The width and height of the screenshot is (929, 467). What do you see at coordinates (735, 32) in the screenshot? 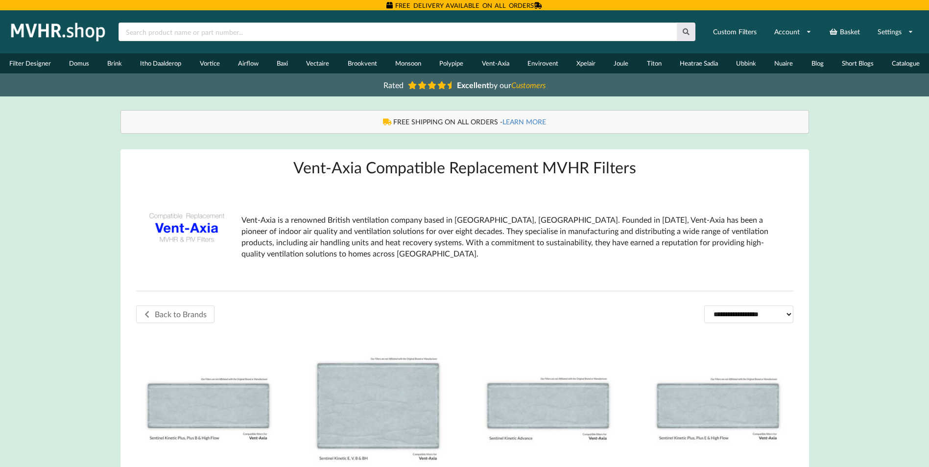
I see `a: Custom Filters` at bounding box center [735, 32].